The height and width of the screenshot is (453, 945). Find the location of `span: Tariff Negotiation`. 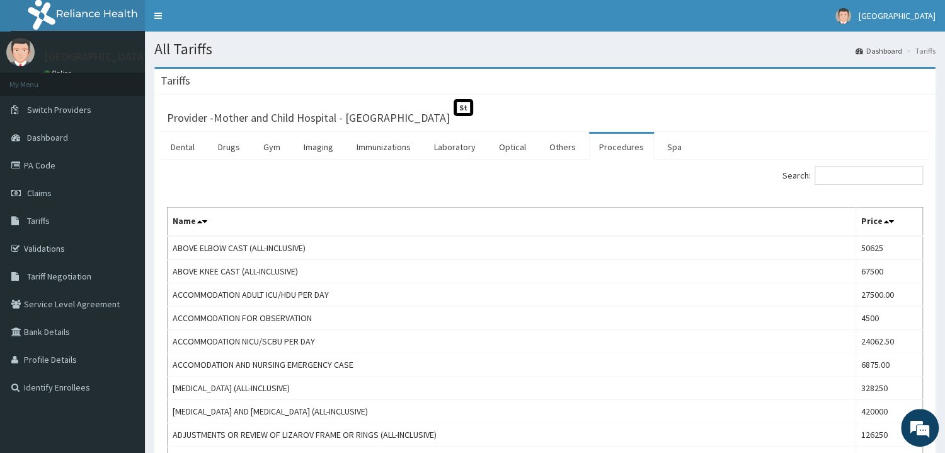

span: Tariff Negotiation is located at coordinates (59, 276).